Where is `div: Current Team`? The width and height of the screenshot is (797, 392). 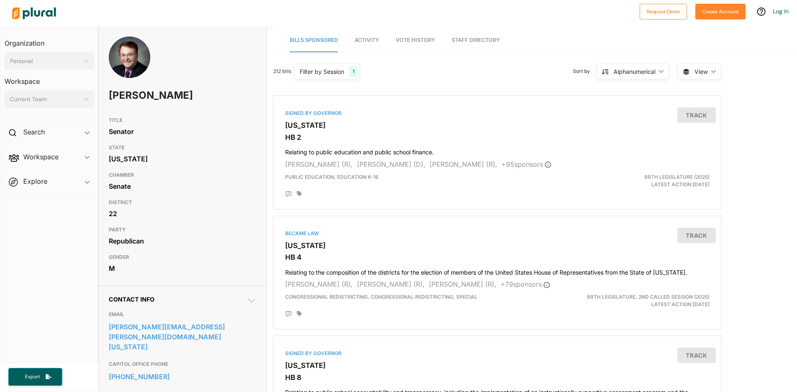
div: Current Team is located at coordinates (45, 99).